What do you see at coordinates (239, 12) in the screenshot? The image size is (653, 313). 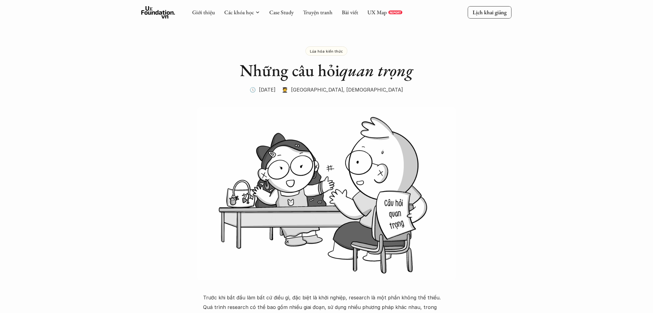 I see `a: Các khóa học` at bounding box center [239, 12].